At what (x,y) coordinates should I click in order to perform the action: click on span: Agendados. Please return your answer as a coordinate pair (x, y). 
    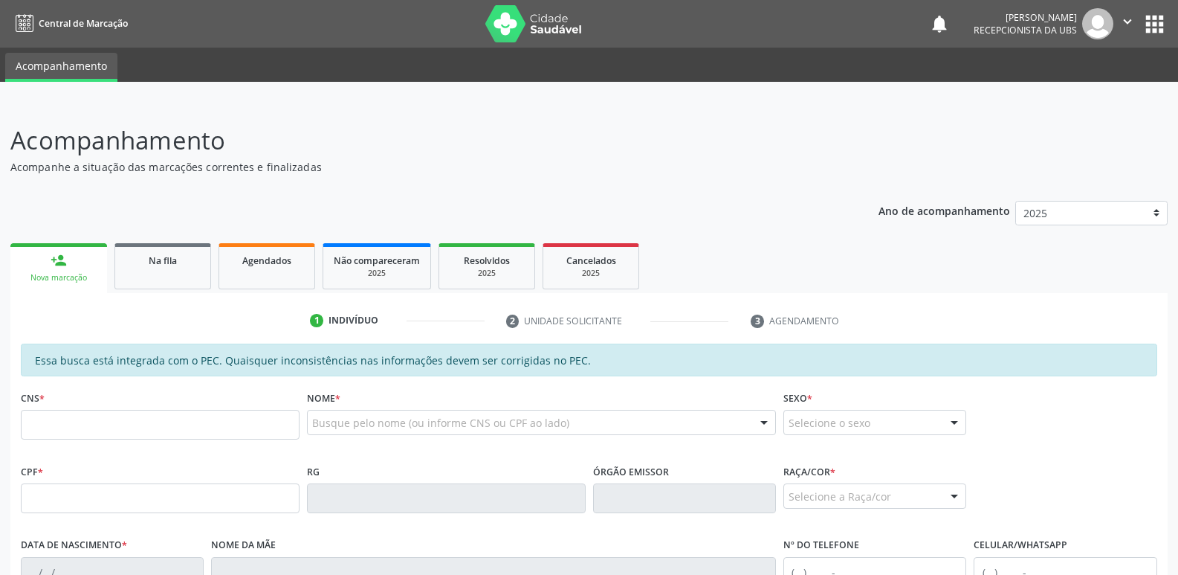
    Looking at the image, I should click on (267, 260).